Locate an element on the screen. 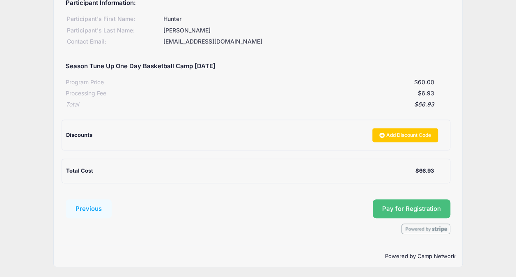  a: Add Discount Code is located at coordinates (405, 135).